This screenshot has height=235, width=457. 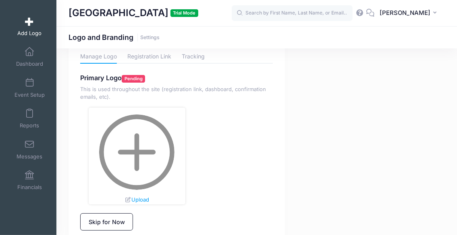 I want to click on h1: Logo and Branding, so click(x=114, y=37).